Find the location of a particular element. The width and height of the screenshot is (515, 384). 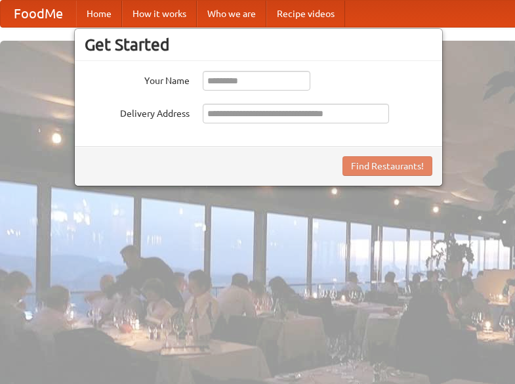

a: FoodMe is located at coordinates (38, 14).